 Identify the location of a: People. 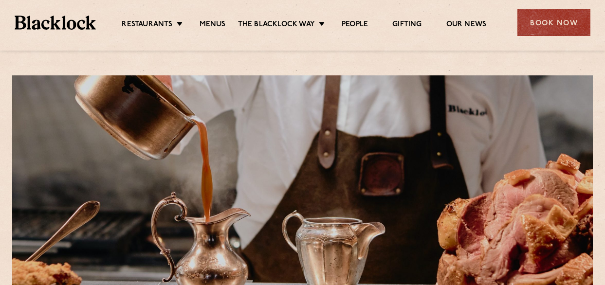
(355, 25).